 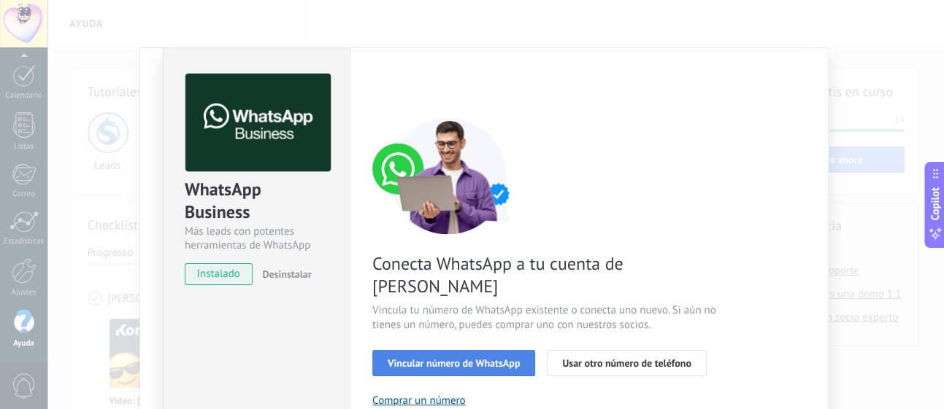 I want to click on span: Vincula tu número de WhatsApp existente o conecta uno nuevo. Si aún no tienes un número, puedes c..., so click(x=546, y=318).